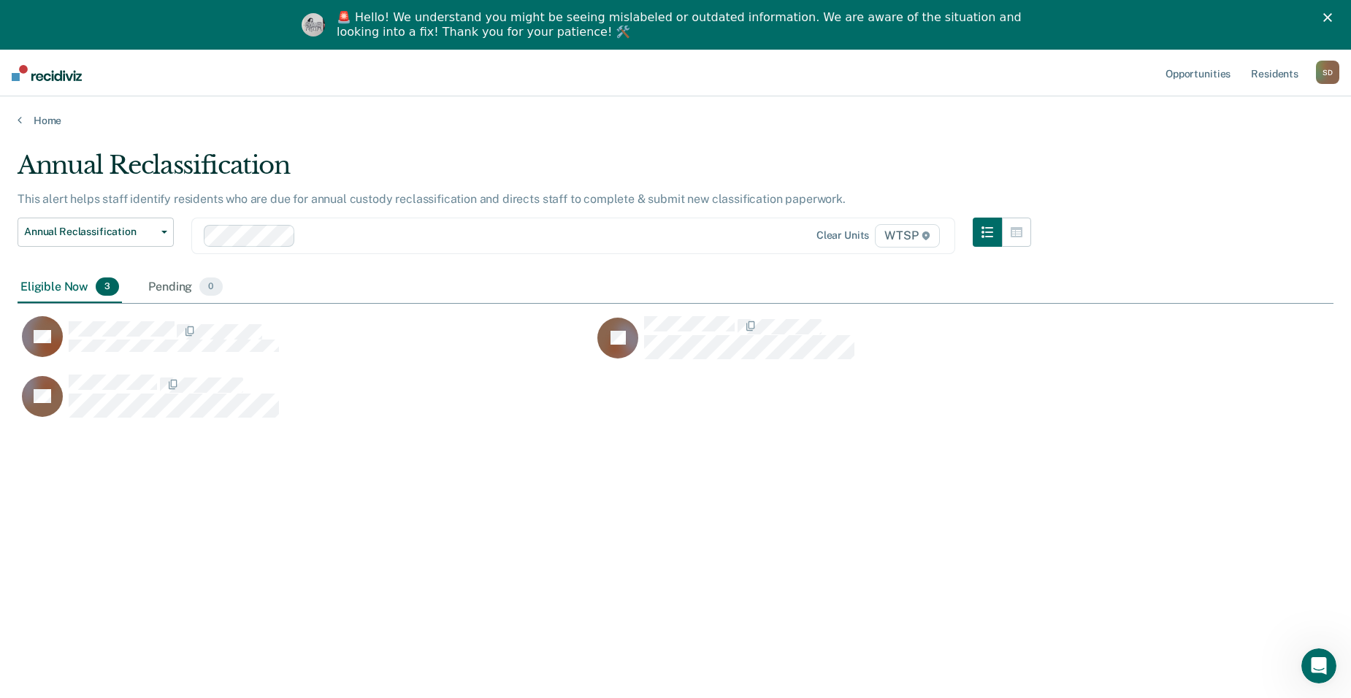 This screenshot has height=698, width=1351. Describe the element at coordinates (843, 235) in the screenshot. I see `div: Clear units` at that location.